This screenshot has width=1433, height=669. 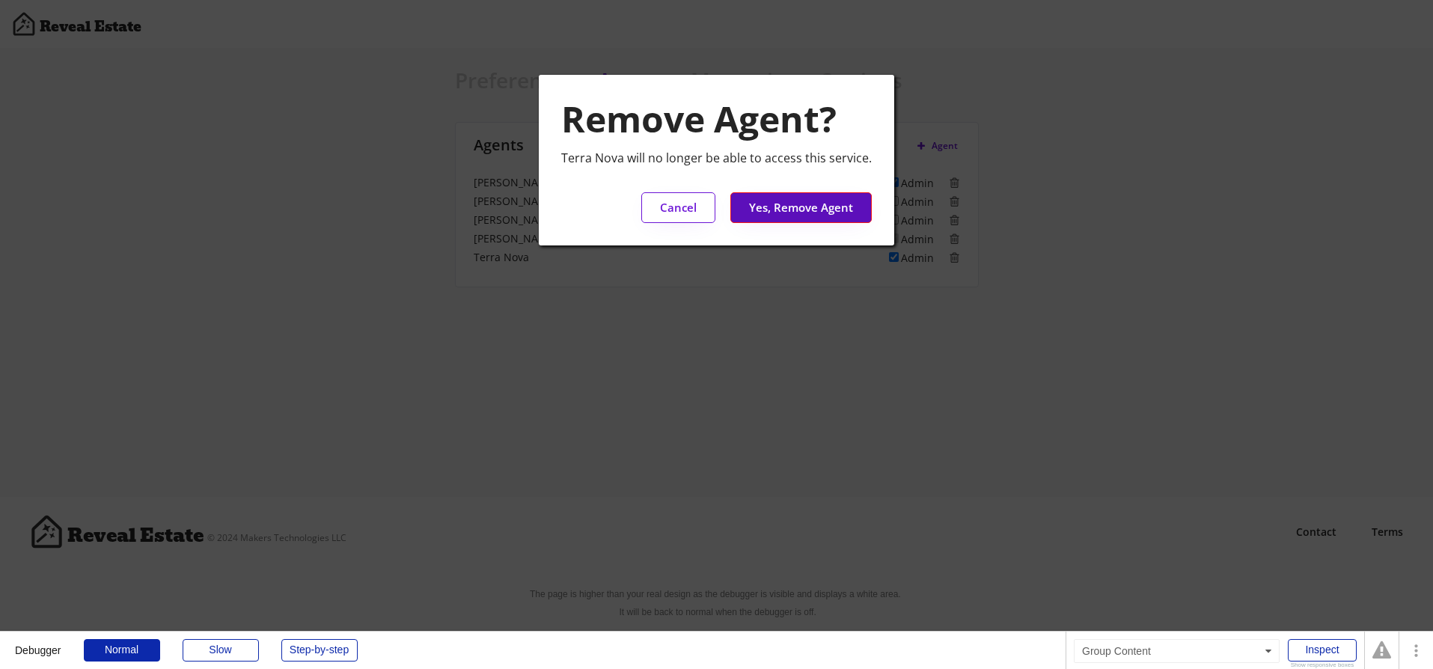 I want to click on div: Inspect, so click(x=1323, y=650).